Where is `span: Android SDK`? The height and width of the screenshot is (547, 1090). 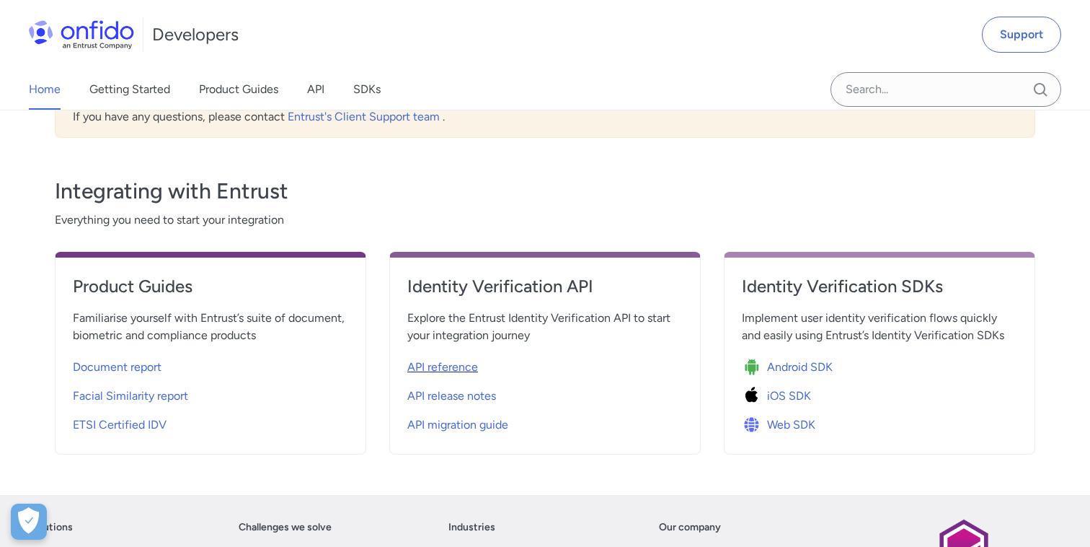
span: Android SDK is located at coordinates (800, 367).